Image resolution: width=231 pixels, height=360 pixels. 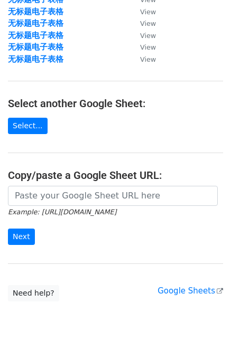 What do you see at coordinates (27, 126) in the screenshot?
I see `a: Select...` at bounding box center [27, 126].